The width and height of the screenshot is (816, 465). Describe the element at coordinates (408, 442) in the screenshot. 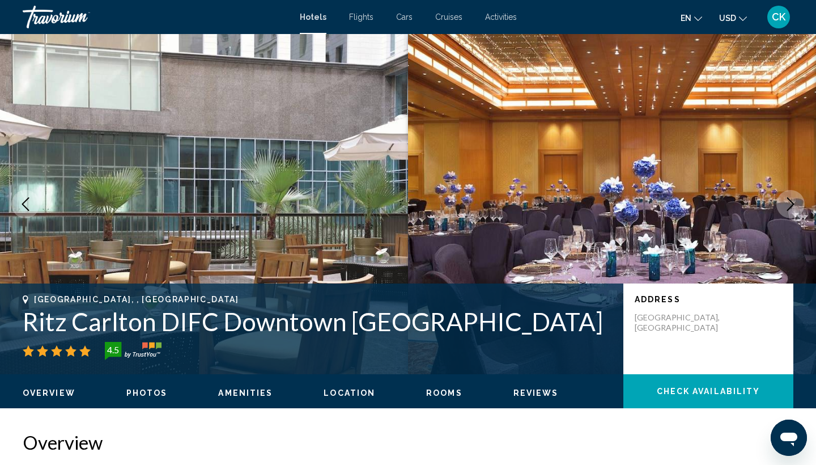

I see `h2: Overview` at that location.